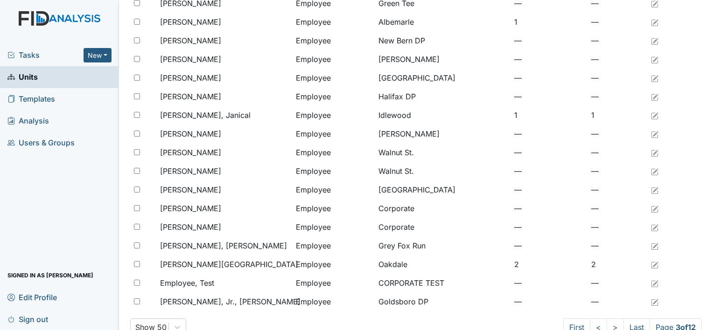 The image size is (713, 330). Describe the element at coordinates (442, 302) in the screenshot. I see `td: Goldsboro DP` at that location.